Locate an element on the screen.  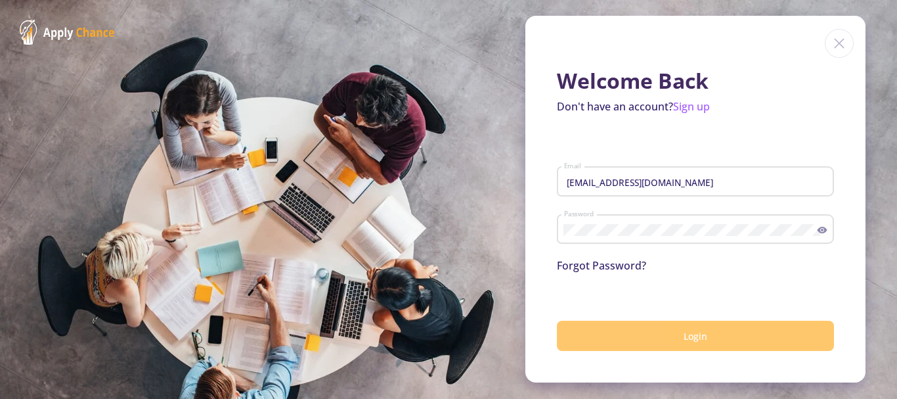
button: Login is located at coordinates (696, 336).